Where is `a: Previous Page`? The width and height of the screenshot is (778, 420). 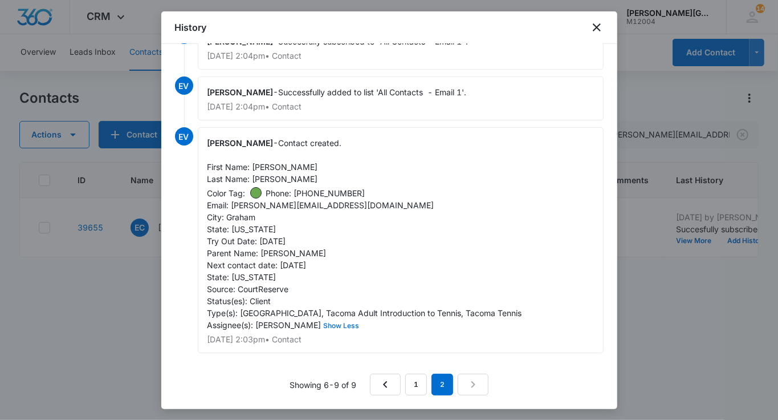
a: Previous Page is located at coordinates (385, 384).